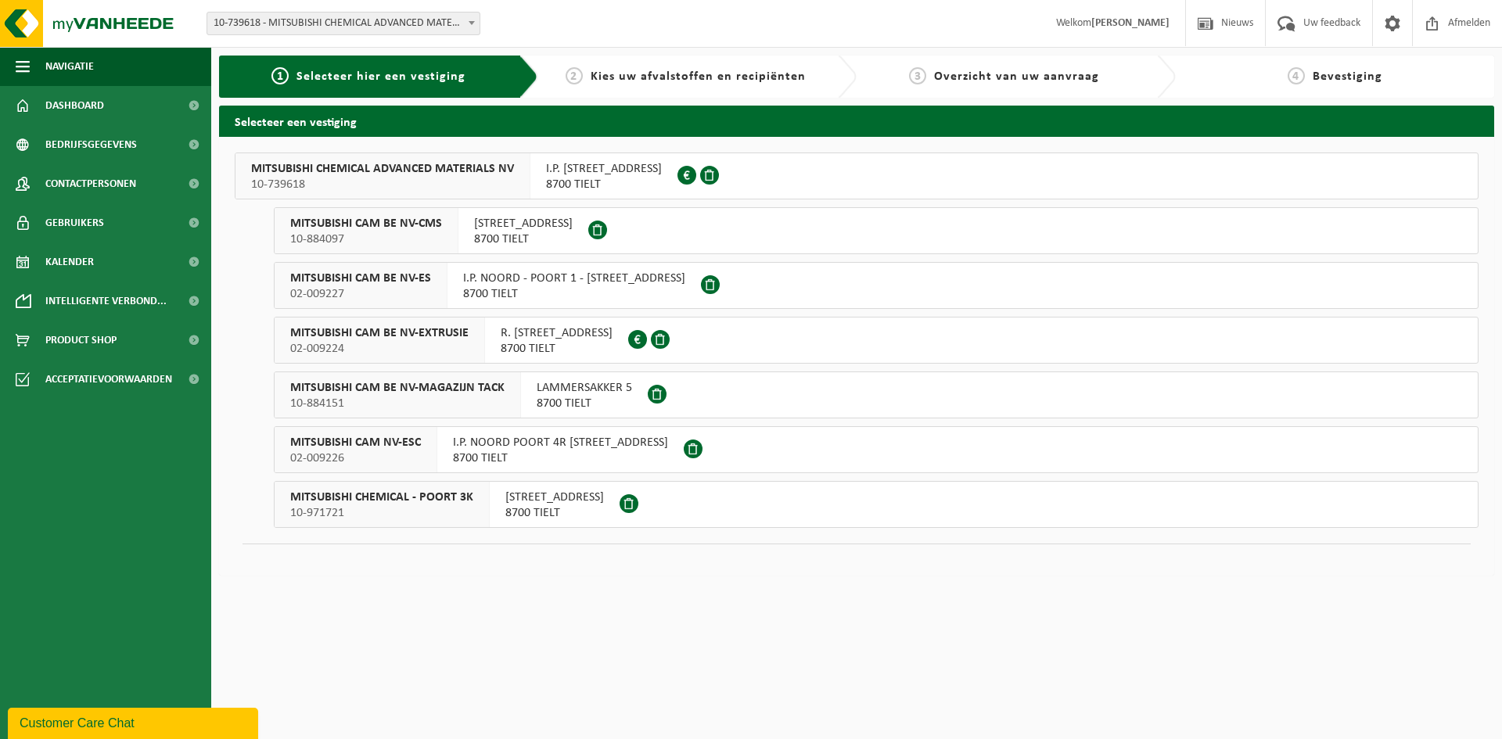  What do you see at coordinates (125, 19) in the screenshot?
I see `div: Customer Care Chat` at bounding box center [125, 19].